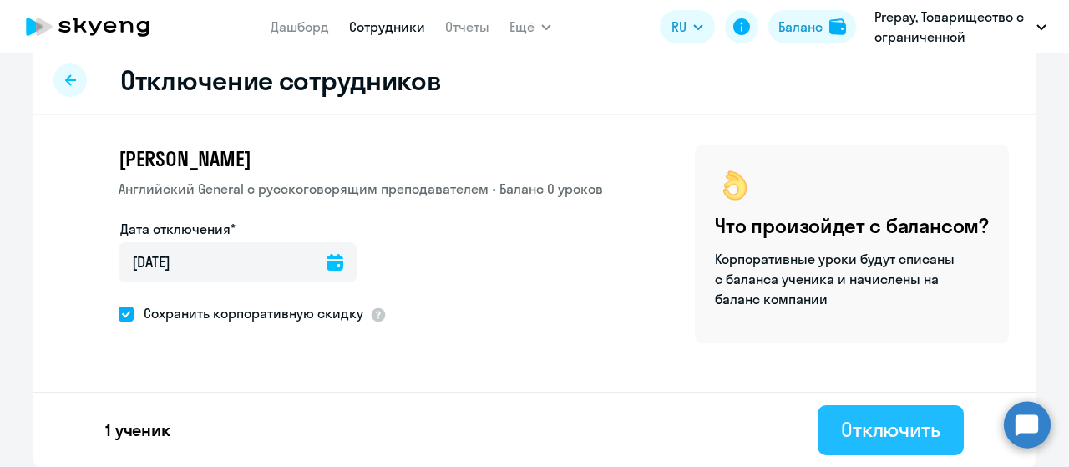 The image size is (1069, 467). What do you see at coordinates (890, 430) in the screenshot?
I see `button: Отключить` at bounding box center [890, 430].